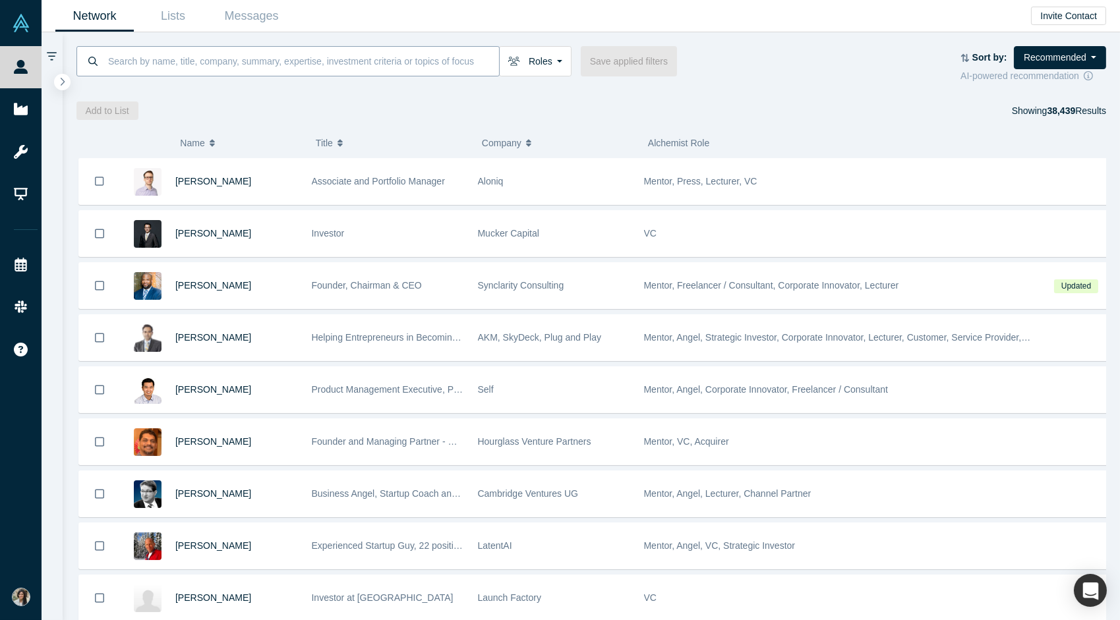 The image size is (1120, 620). What do you see at coordinates (686, 442) in the screenshot?
I see `span: Mentor, VC, Acquirer` at bounding box center [686, 442].